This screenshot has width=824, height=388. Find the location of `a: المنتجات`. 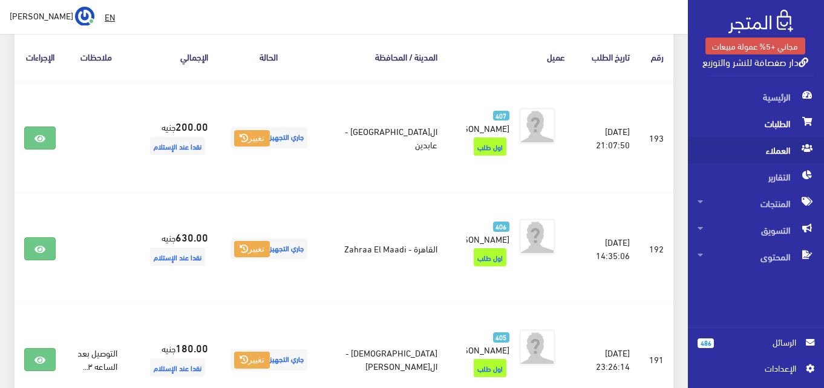

a: المنتجات is located at coordinates (756, 203).